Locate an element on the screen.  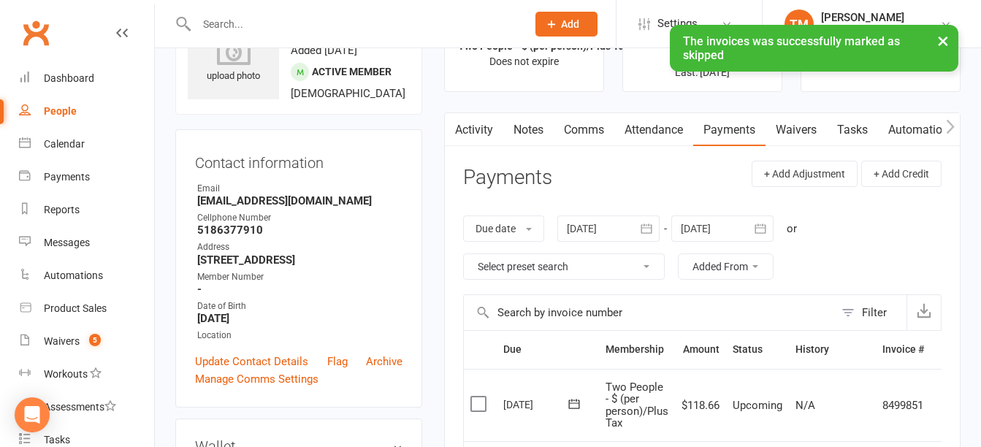
div: Calendar is located at coordinates (64, 144).